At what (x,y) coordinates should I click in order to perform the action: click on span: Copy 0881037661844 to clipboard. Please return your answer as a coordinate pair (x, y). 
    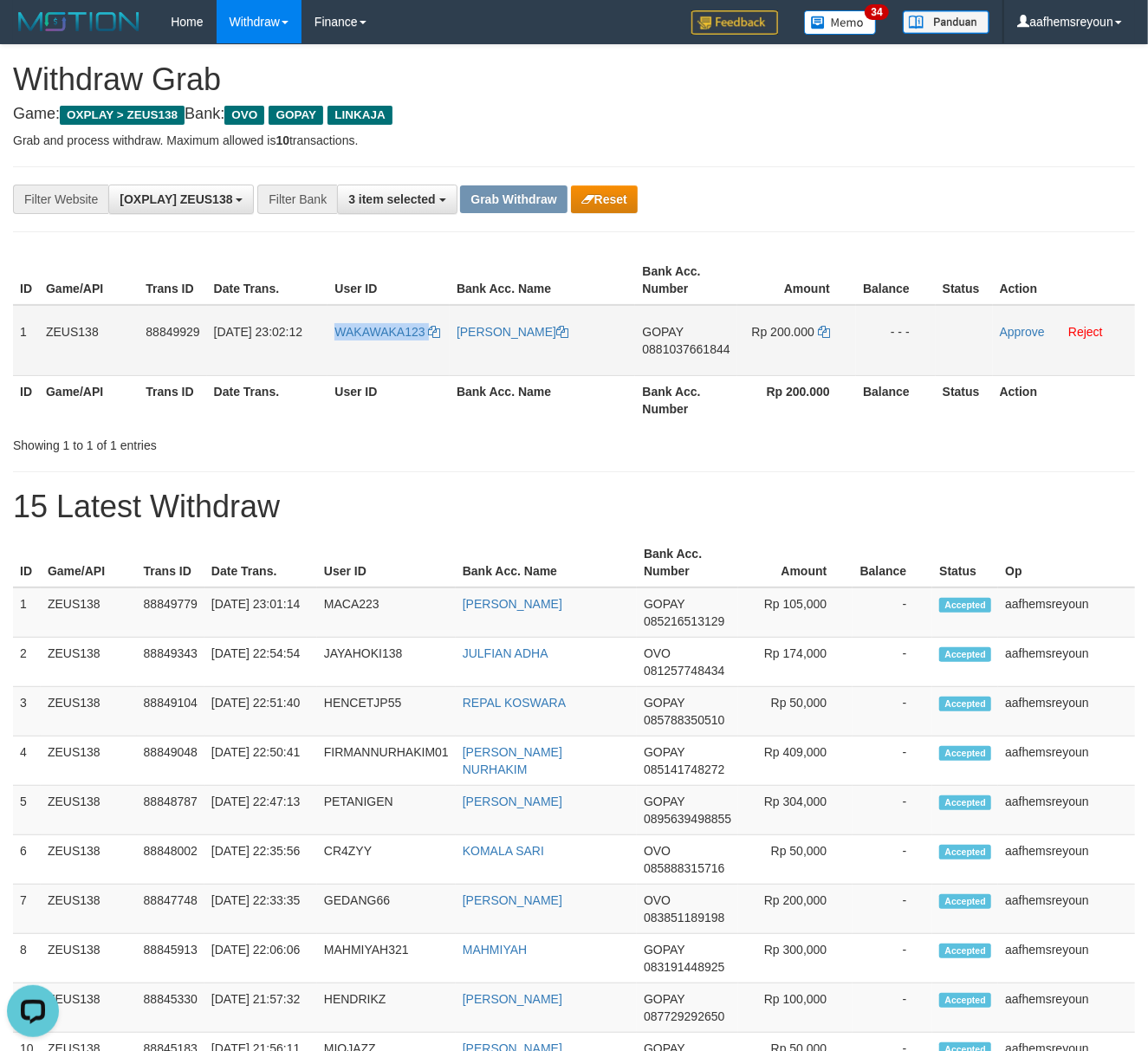
    Looking at the image, I should click on (685, 349).